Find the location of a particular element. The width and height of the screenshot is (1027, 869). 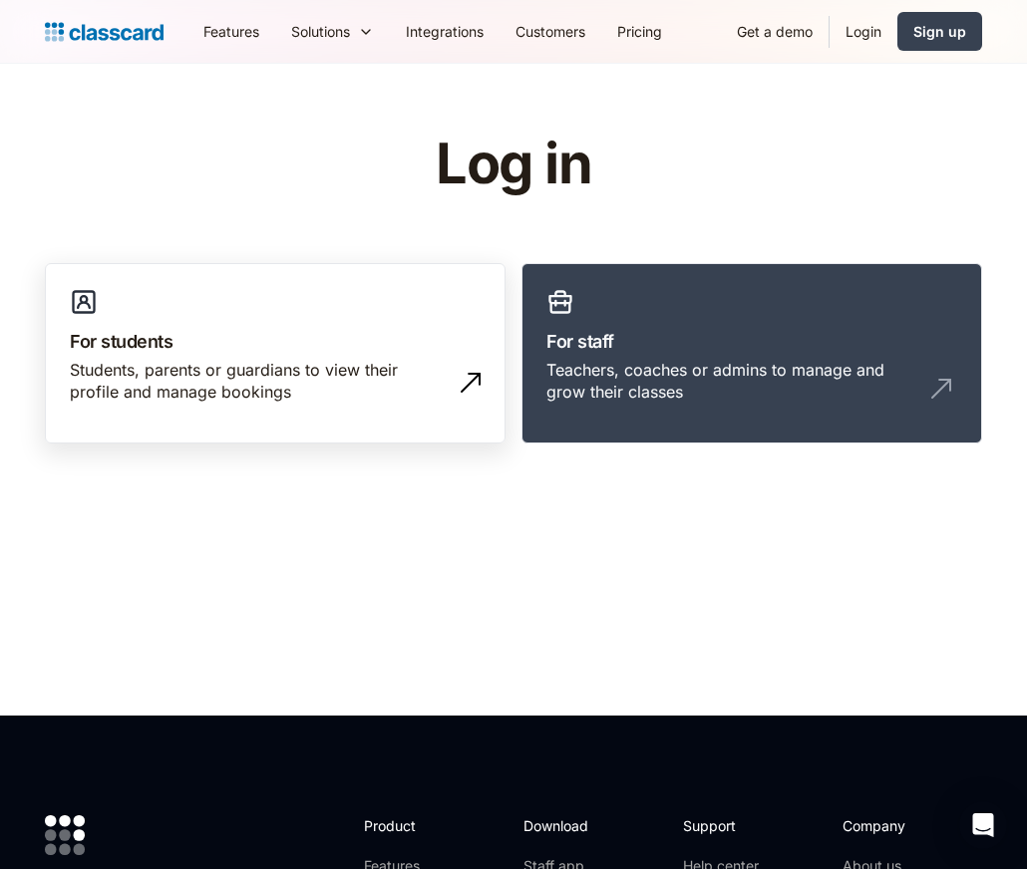

a: Logo is located at coordinates (104, 32).